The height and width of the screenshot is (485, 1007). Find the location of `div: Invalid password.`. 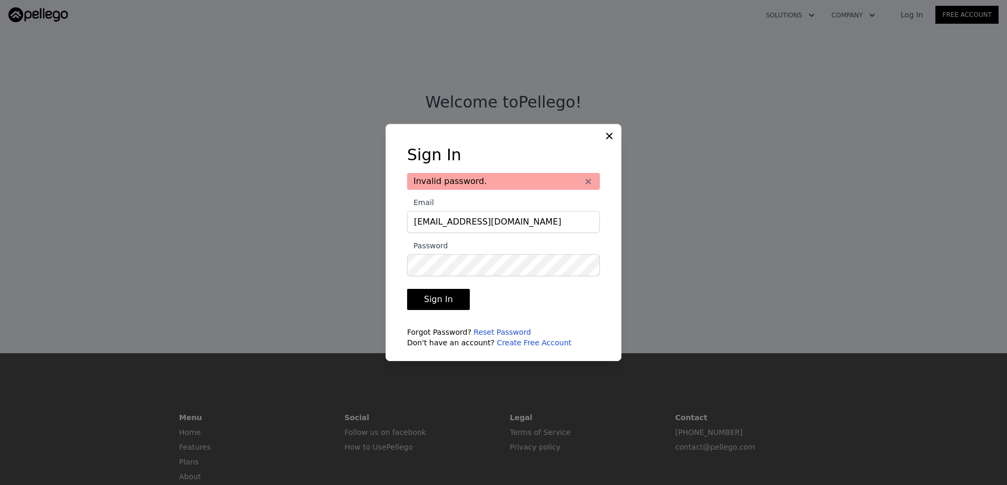

div: Invalid password. is located at coordinates (504, 181).